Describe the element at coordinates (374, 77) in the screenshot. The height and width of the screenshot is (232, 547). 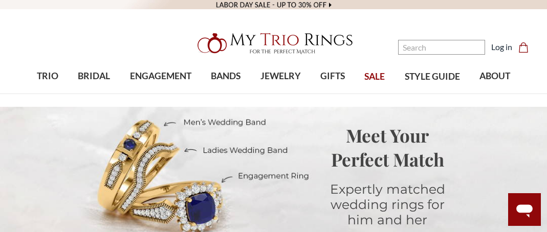
I see `span: SALE` at that location.